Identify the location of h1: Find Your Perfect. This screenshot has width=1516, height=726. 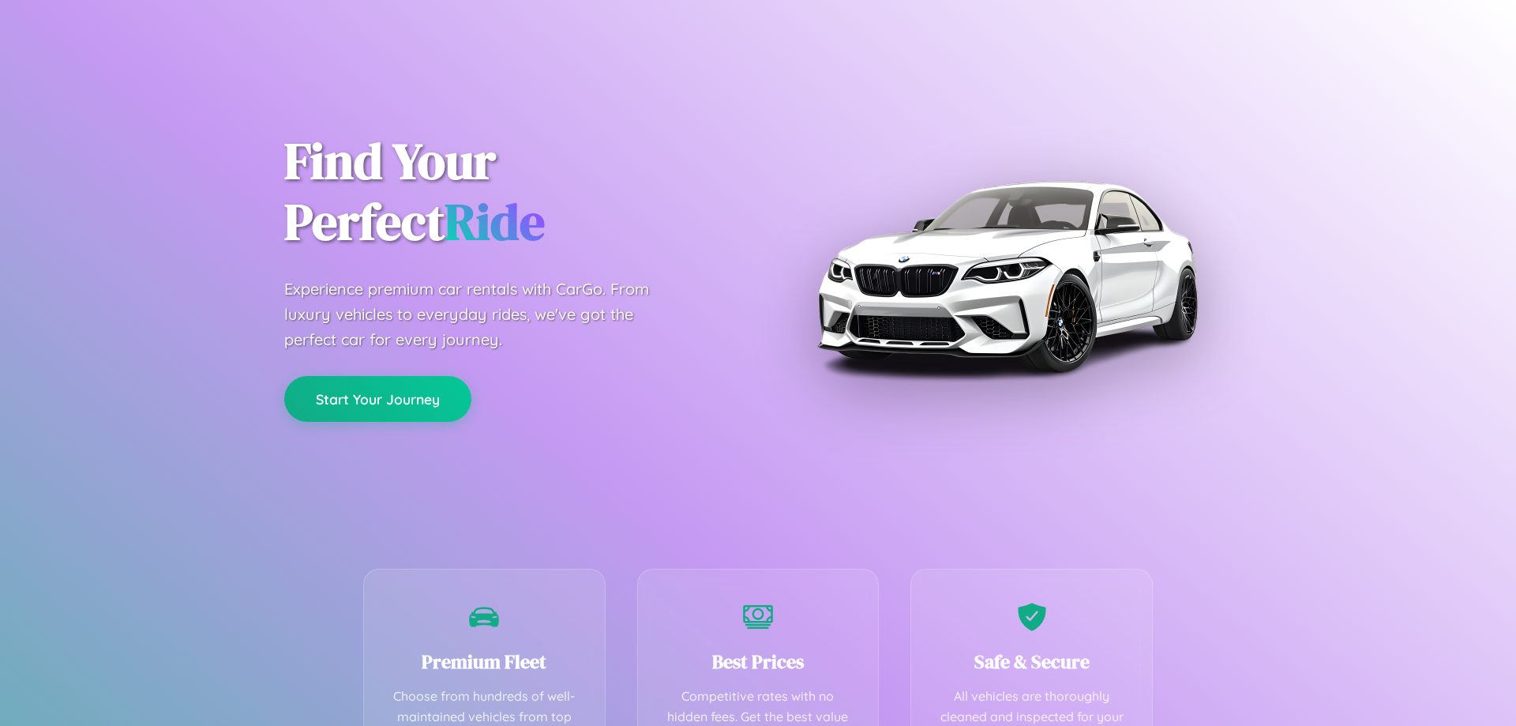
(509, 192).